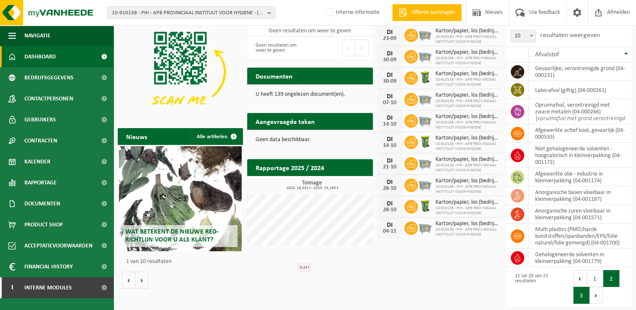  Describe the element at coordinates (312, 188) in the screenshot. I see `span: 2024: 19,631 t - 2025: 15,160 t` at that location.